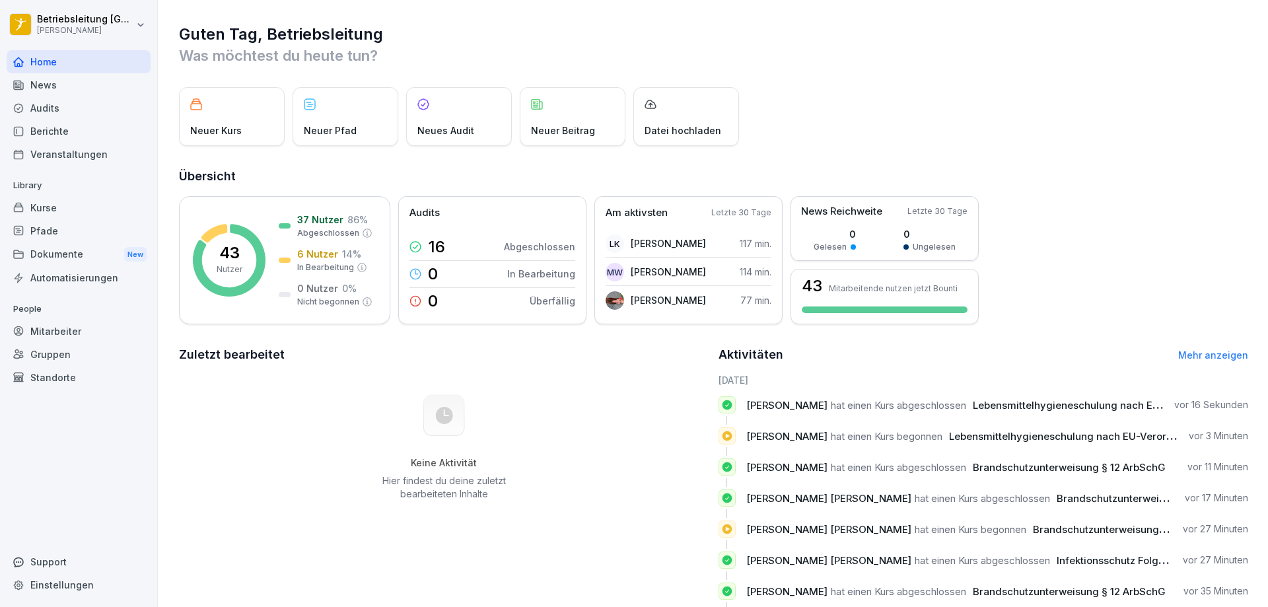 The image size is (1268, 607). Describe the element at coordinates (318, 288) in the screenshot. I see `p: 0 Nutzer` at that location.